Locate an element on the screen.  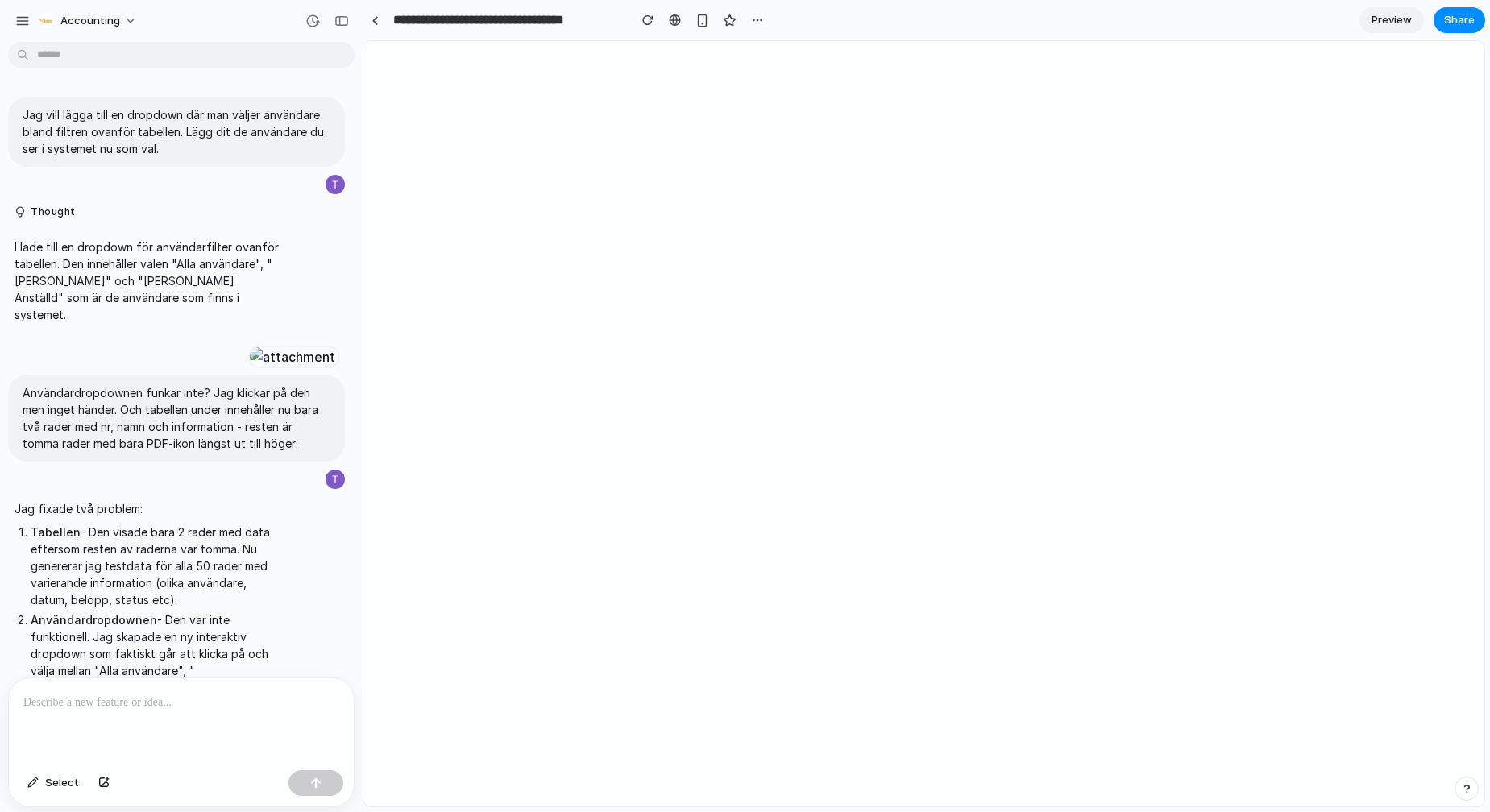
p: - Den var inte funktionell. Jag skapade en ny interaktiv dropdown som faktiskt går att klicka på ... is located at coordinates (157, 670).